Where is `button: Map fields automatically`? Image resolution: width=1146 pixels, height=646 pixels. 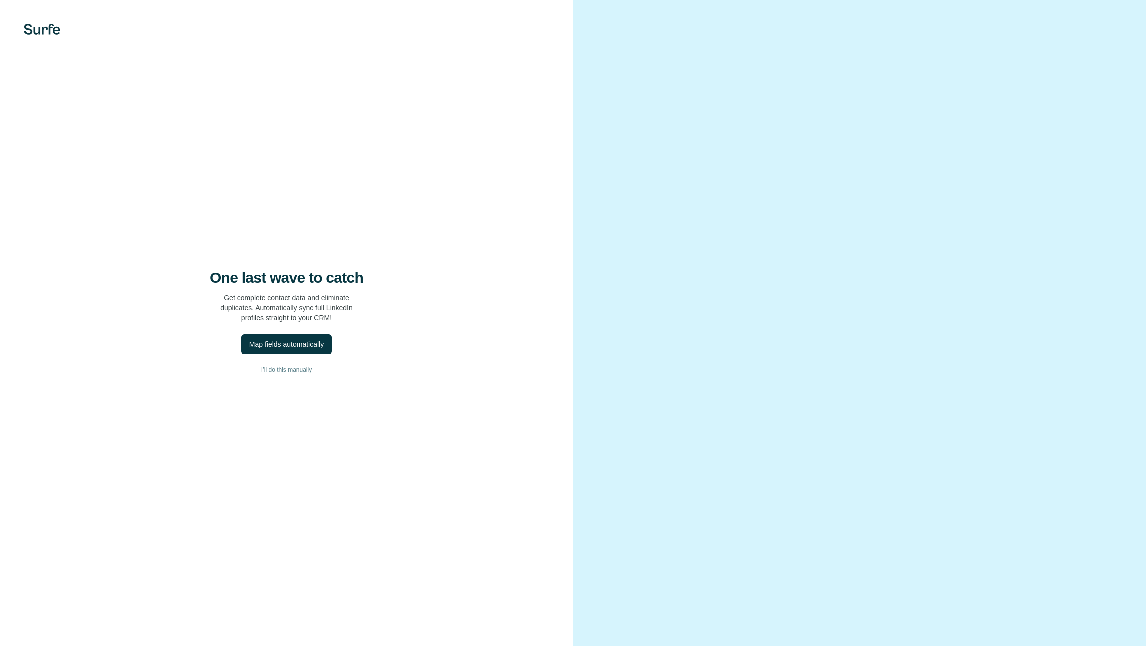
button: Map fields automatically is located at coordinates (286, 345).